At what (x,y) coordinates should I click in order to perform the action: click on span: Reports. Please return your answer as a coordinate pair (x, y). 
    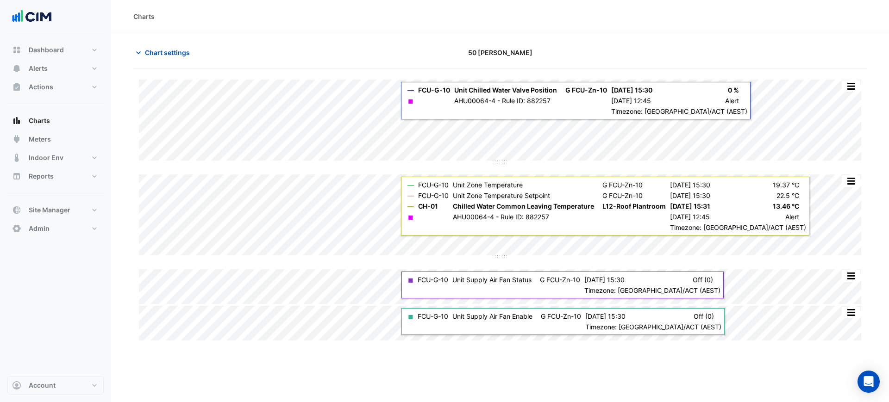
    Looking at the image, I should click on (41, 176).